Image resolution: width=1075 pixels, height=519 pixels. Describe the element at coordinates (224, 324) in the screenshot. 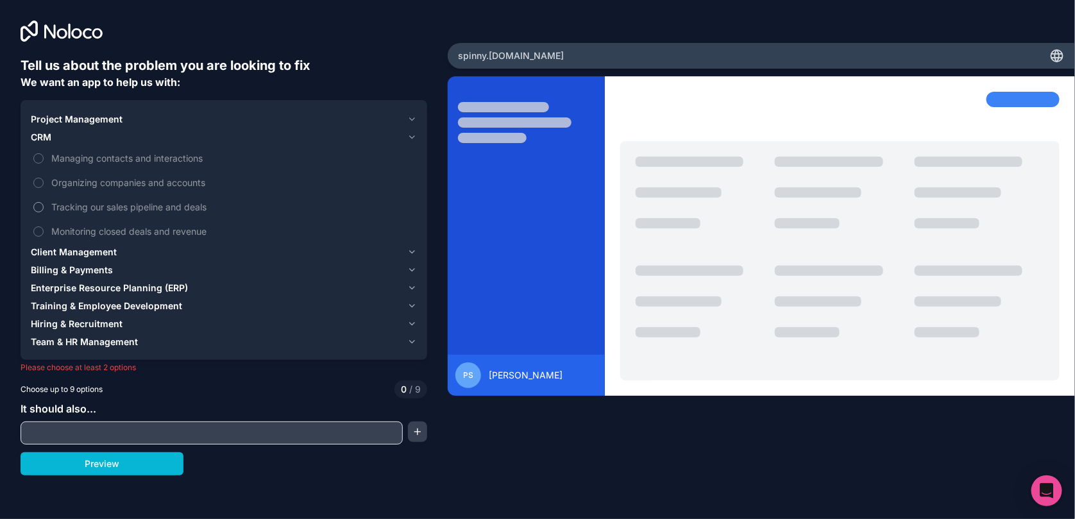

I see `button: Hiring & Recruitment` at that location.